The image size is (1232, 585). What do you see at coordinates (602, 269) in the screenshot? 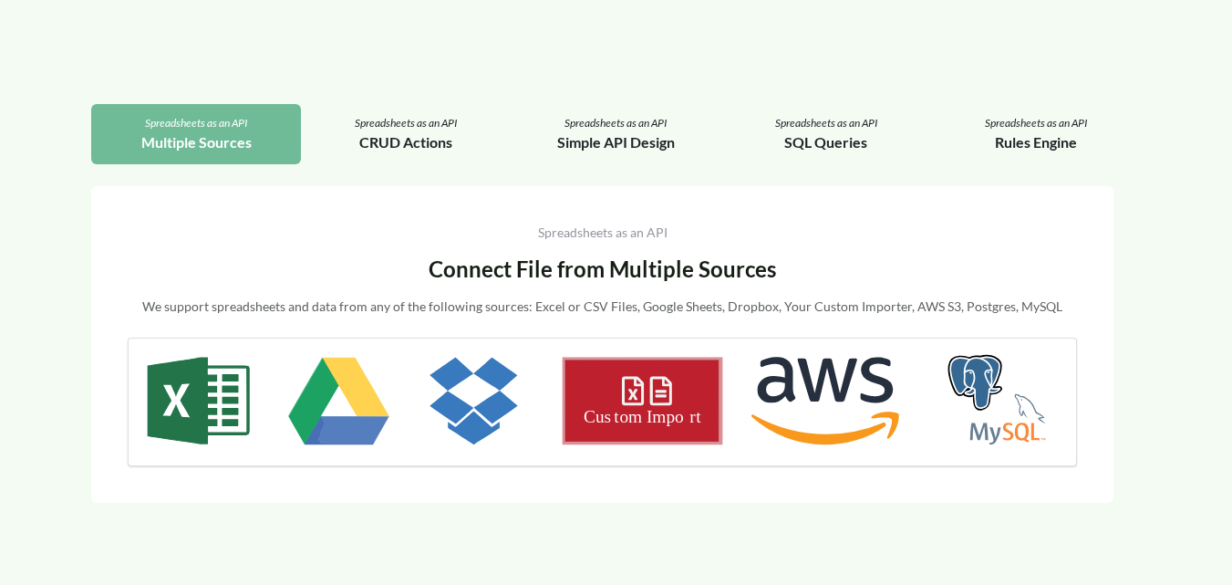
I see `div: Connect File from Multiple Sources` at bounding box center [602, 269].